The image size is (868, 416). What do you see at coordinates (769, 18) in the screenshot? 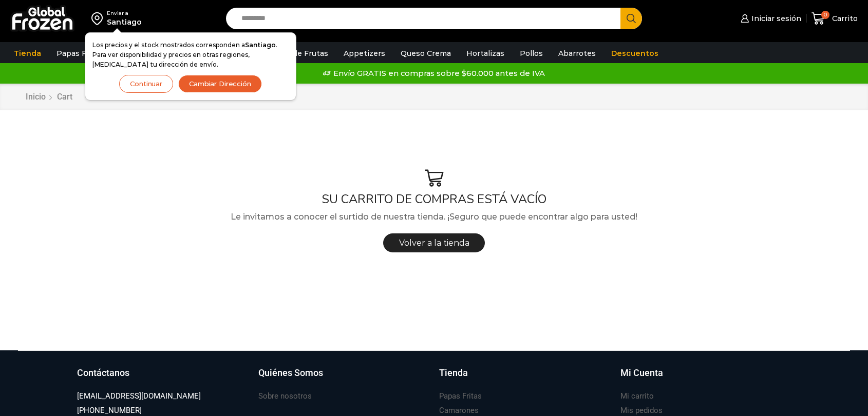
I see `a: Iniciar sesión` at bounding box center [769, 18].